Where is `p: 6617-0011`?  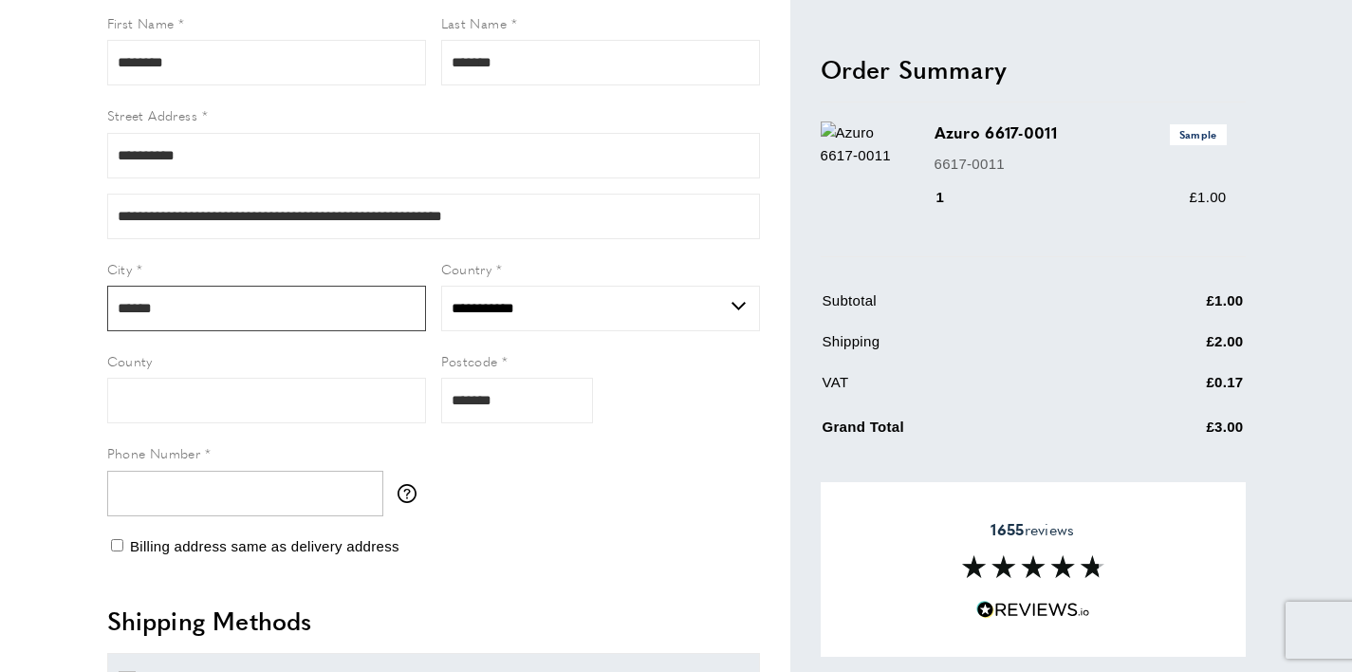
p: 6617-0011 is located at coordinates (1080, 163).